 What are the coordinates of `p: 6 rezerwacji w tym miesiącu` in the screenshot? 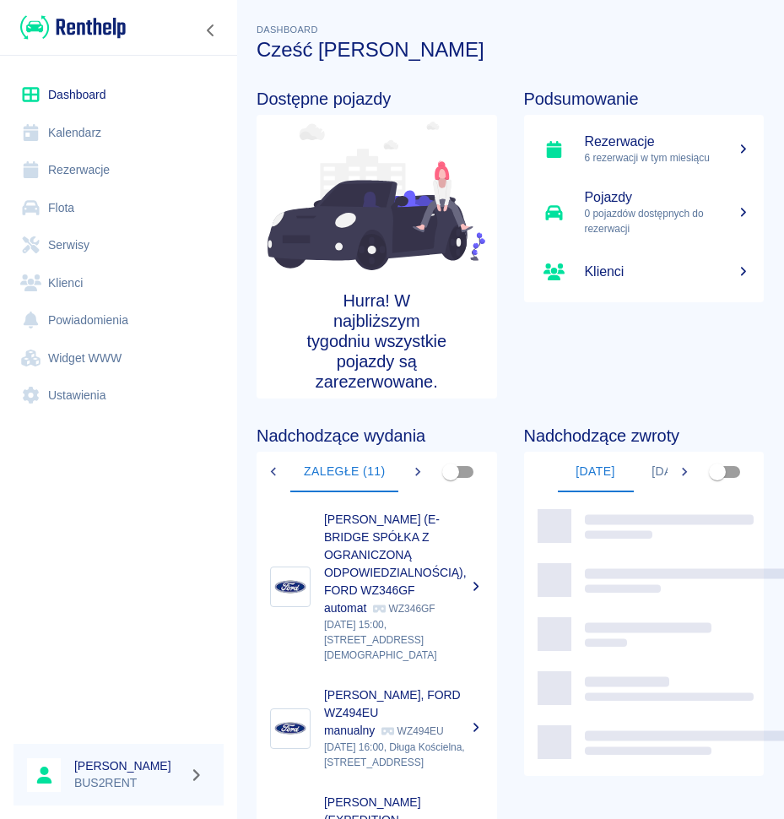 It's located at (667, 158).